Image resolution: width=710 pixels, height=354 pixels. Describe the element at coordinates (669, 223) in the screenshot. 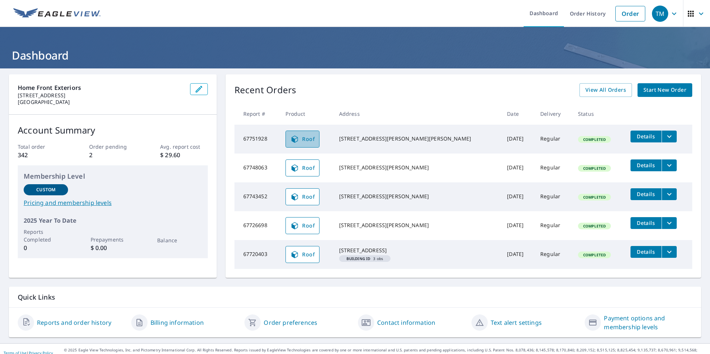

I see `button: filesDropdownBtn-67726698` at that location.